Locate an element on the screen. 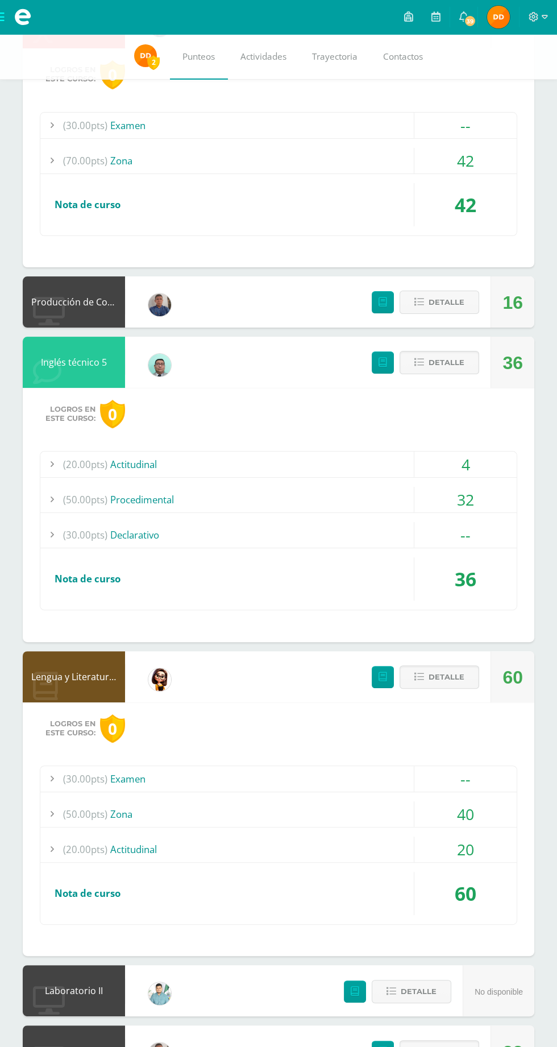 The height and width of the screenshot is (1047, 557). a: Actividades is located at coordinates (264, 57).